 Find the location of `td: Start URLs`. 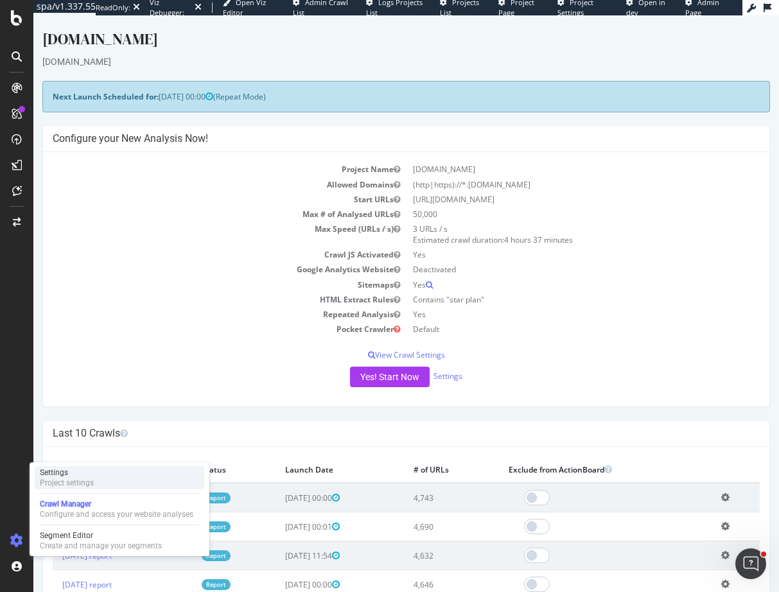

td: Start URLs is located at coordinates (196, 184).